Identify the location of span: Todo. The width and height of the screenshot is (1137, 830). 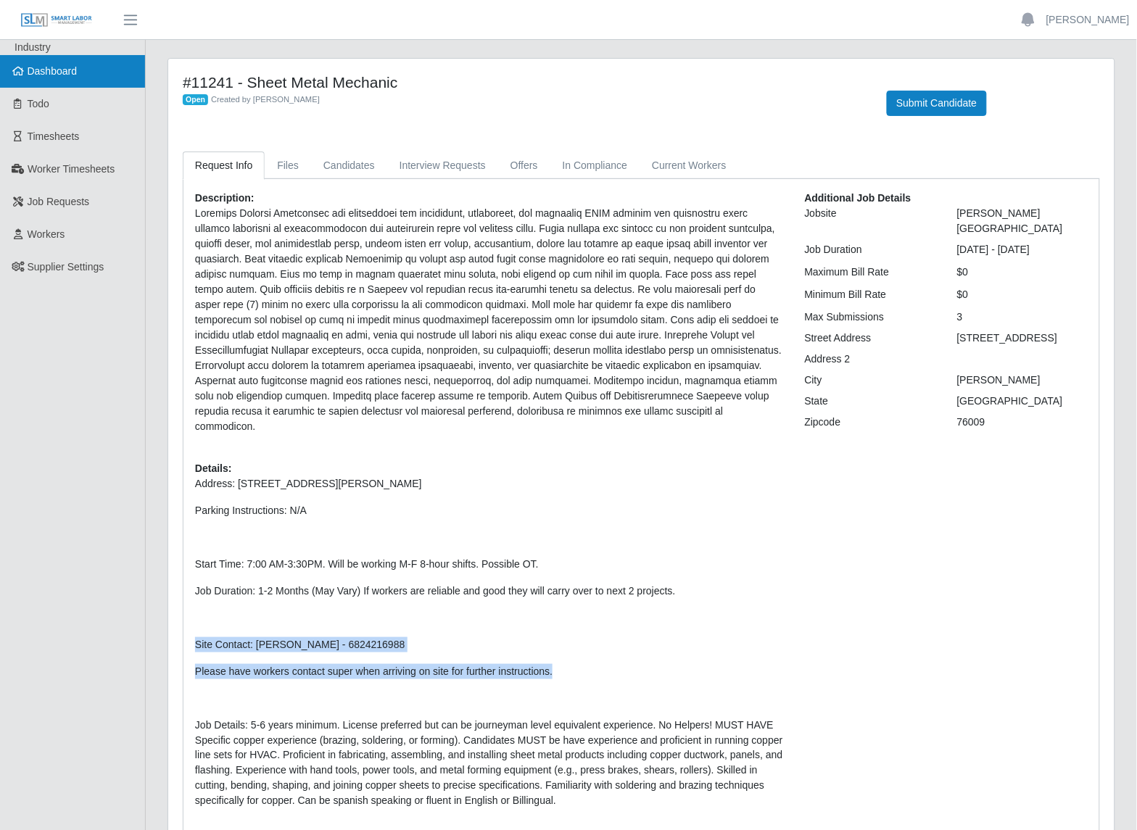
(38, 104).